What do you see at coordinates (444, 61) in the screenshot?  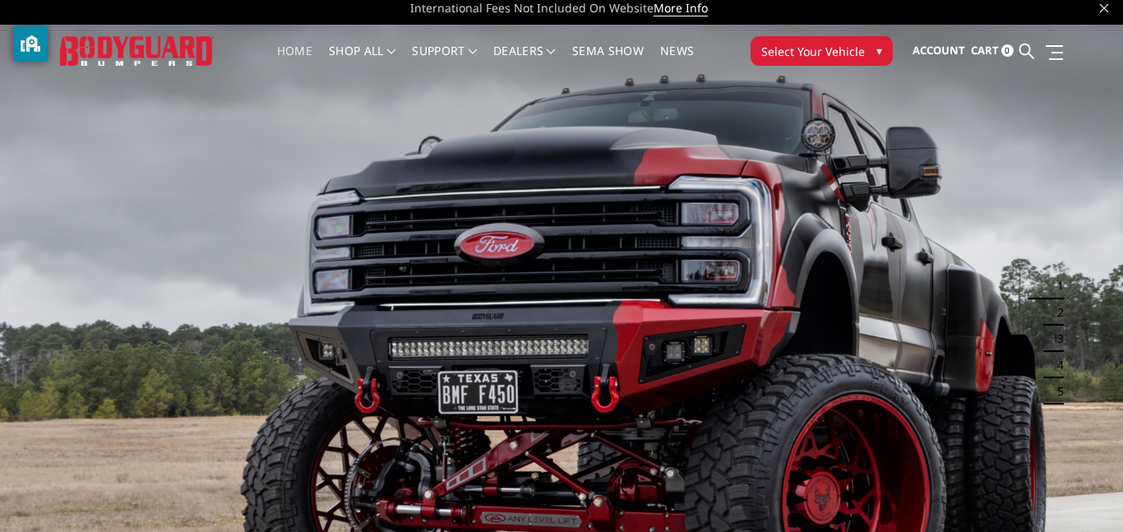 I see `a: Support` at bounding box center [444, 61].